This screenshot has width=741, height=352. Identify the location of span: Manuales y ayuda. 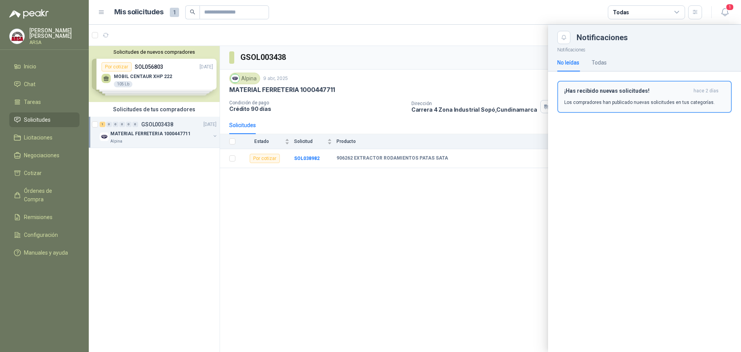
(46, 252).